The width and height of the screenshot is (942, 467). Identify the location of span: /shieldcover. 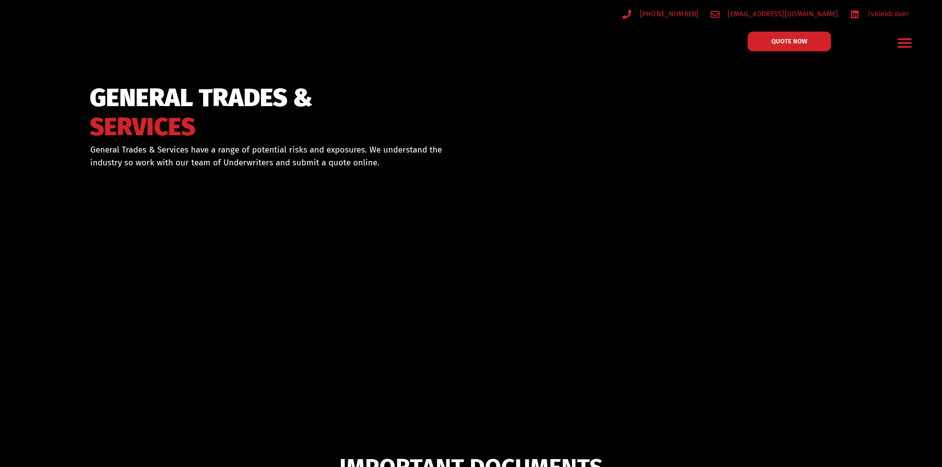
(887, 14).